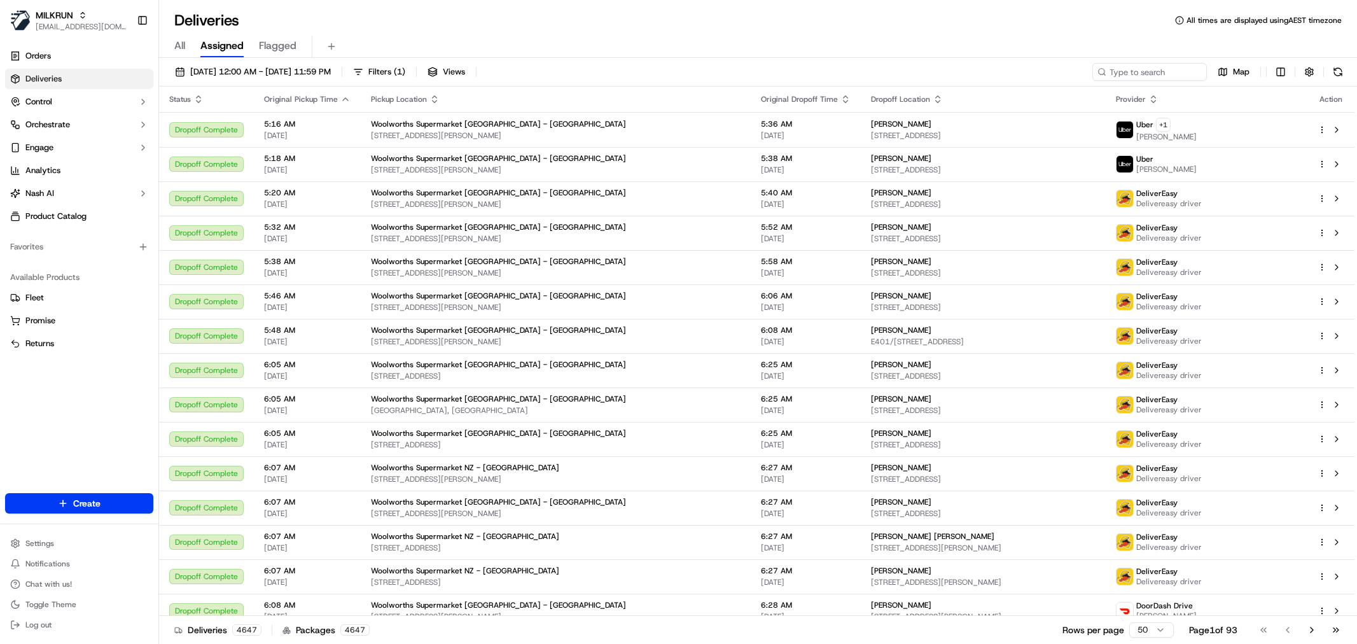  What do you see at coordinates (805, 364) in the screenshot?
I see `span: 6:25 AM` at bounding box center [805, 364].